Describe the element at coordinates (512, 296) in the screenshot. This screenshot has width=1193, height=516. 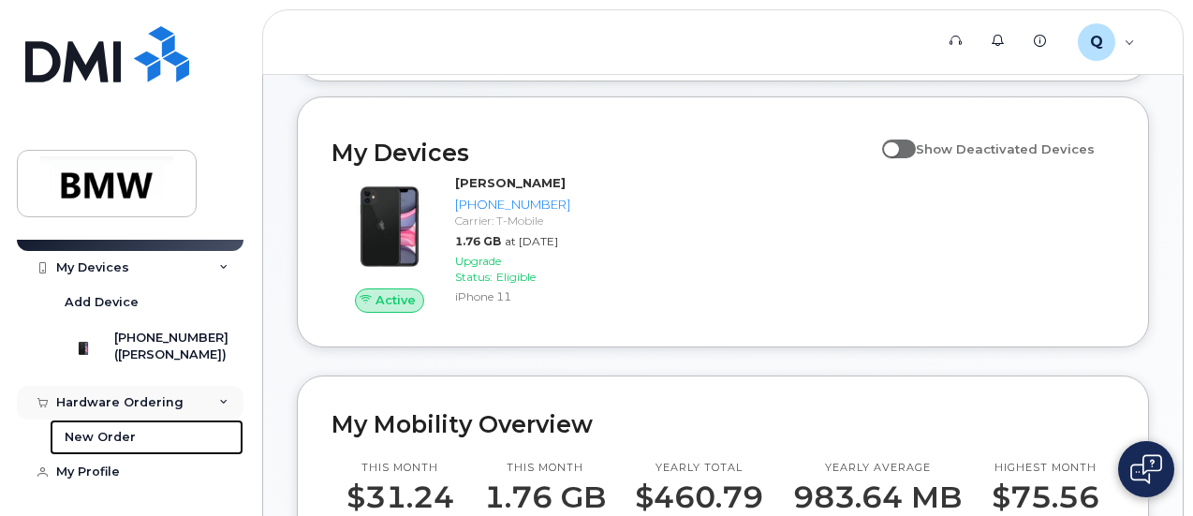
I see `div: iPhone 11` at that location.